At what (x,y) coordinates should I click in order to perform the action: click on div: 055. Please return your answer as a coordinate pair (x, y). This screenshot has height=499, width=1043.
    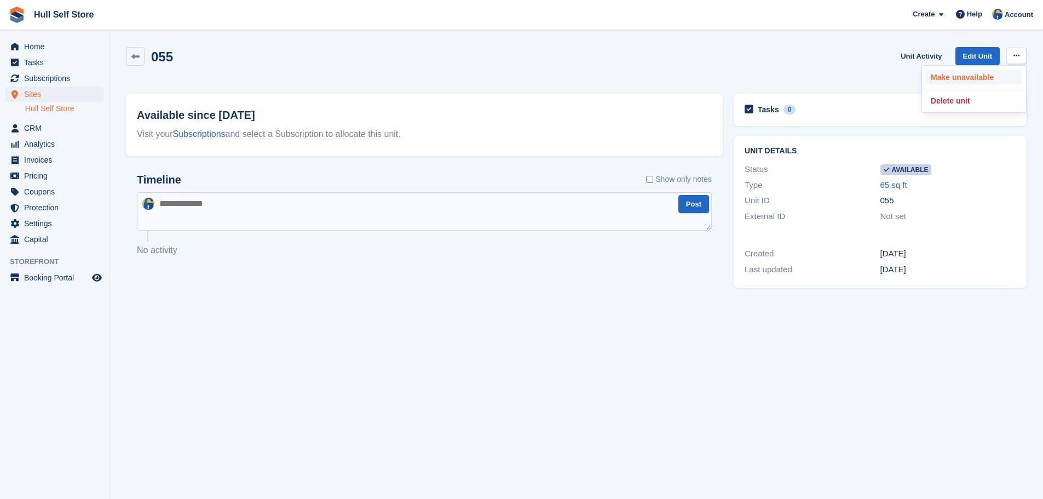
    Looking at the image, I should click on (947, 200).